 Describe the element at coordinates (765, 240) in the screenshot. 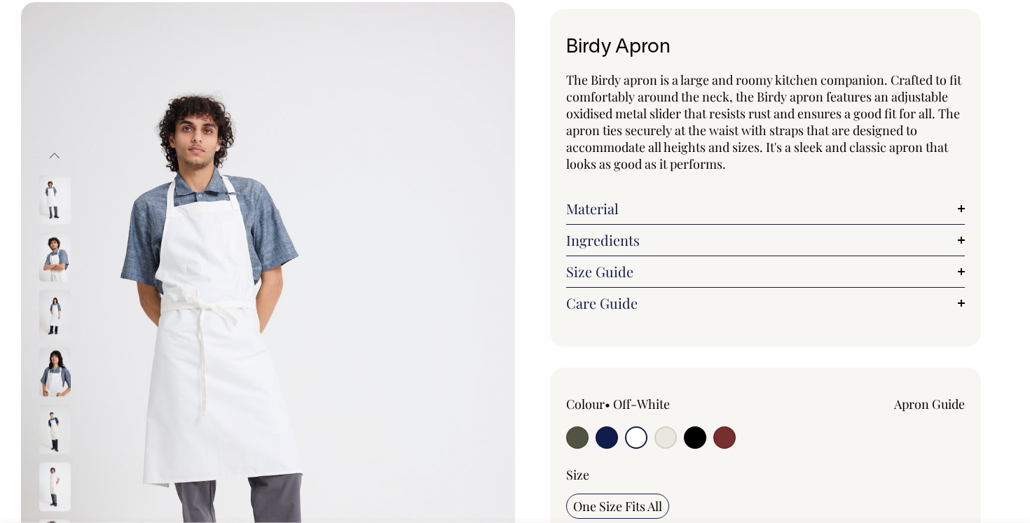

I see `a: Ingredients` at that location.